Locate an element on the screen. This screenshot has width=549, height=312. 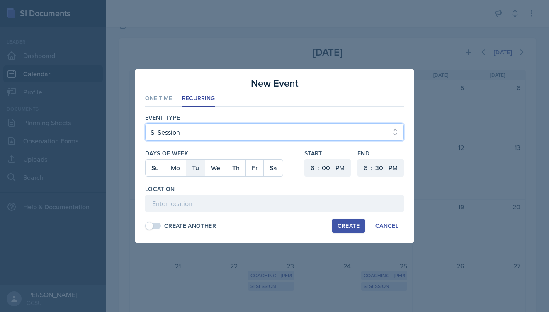
label: Days of Week is located at coordinates (221, 153).